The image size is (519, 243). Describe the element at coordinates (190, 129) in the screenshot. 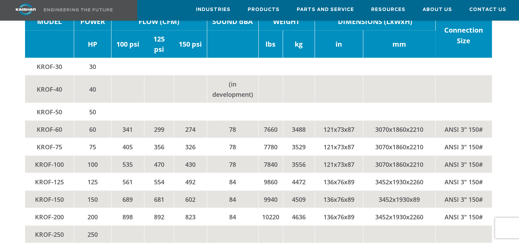

I see `td: 274` at that location.